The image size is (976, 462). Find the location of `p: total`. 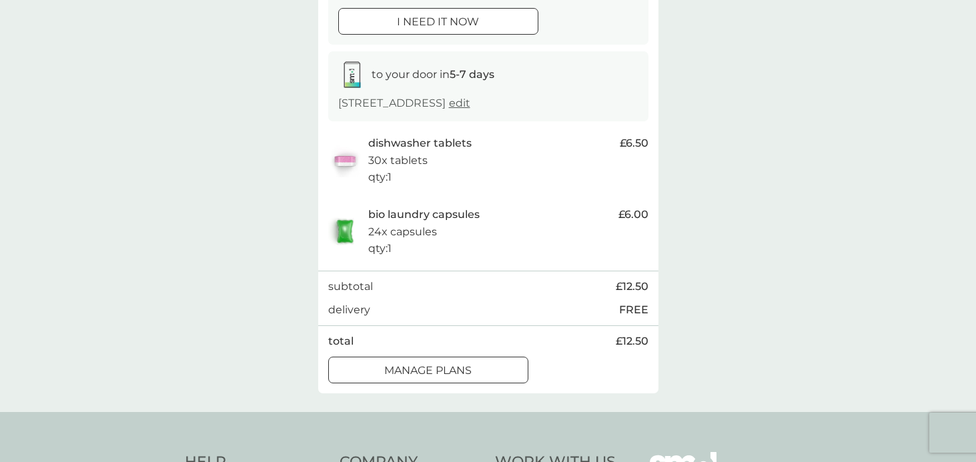

p: total is located at coordinates (341, 342).